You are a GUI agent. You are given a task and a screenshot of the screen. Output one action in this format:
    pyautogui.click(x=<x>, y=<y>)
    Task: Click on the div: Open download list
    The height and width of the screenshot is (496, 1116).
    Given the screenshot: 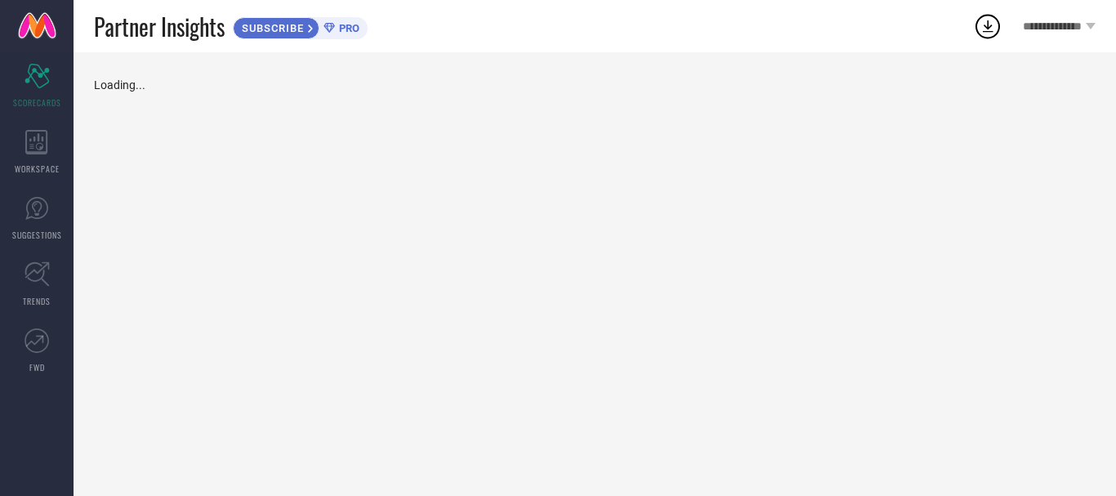 What is the action you would take?
    pyautogui.click(x=988, y=26)
    